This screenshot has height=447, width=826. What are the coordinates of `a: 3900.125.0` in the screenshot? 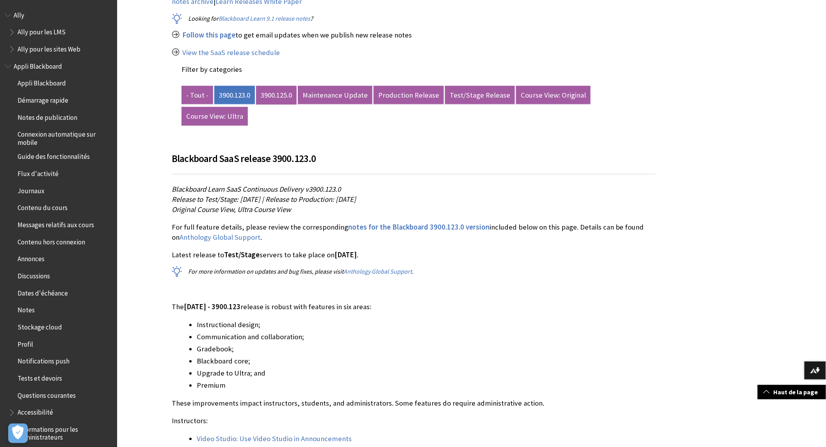 It's located at (276, 95).